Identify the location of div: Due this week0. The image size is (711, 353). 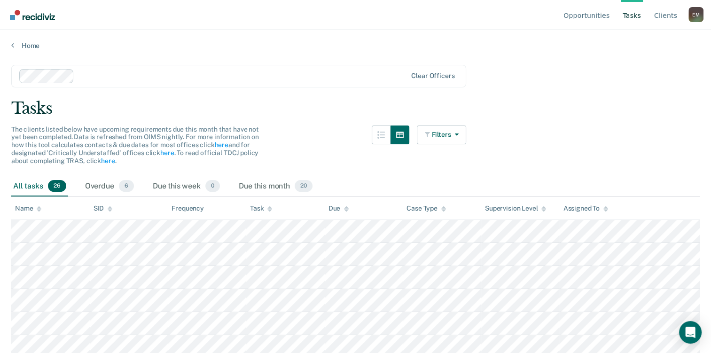
(186, 187).